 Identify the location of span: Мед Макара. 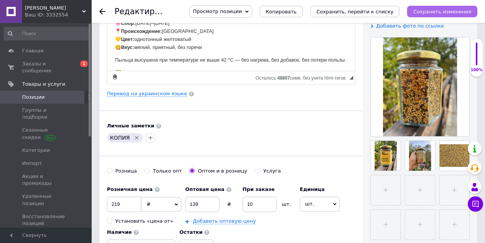
(53, 8).